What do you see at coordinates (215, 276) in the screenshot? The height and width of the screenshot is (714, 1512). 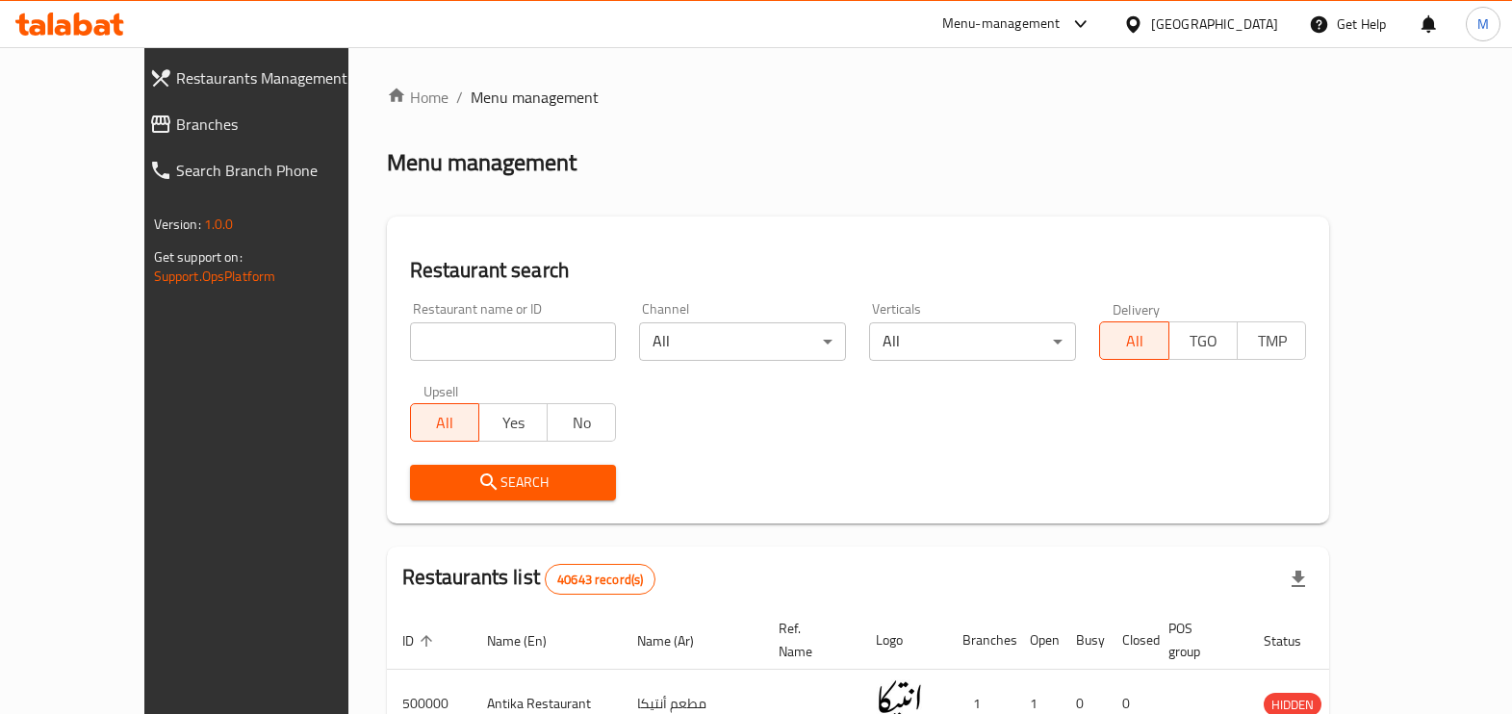 I see `a: Support.OpsPlatform` at bounding box center [215, 276].